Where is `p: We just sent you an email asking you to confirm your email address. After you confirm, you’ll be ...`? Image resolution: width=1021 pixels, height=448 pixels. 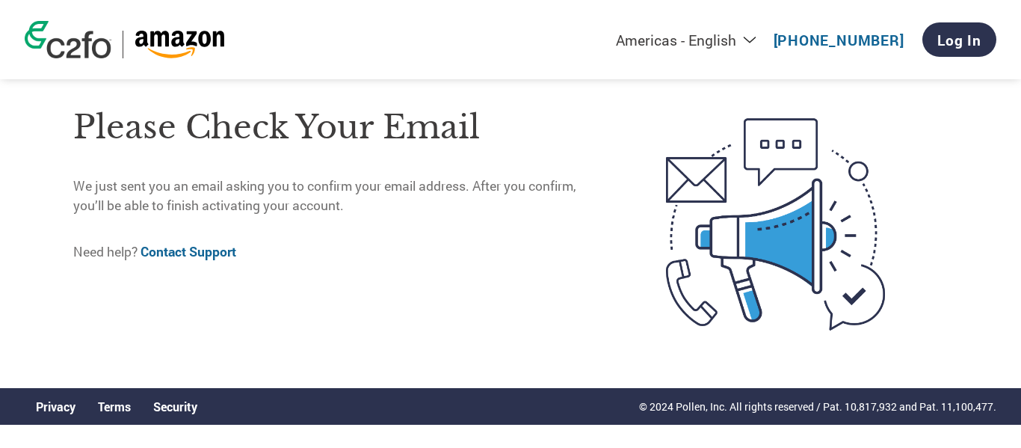 p: We just sent you an email asking you to confirm your email address. After you confirm, you’ll be ... is located at coordinates (338, 196).